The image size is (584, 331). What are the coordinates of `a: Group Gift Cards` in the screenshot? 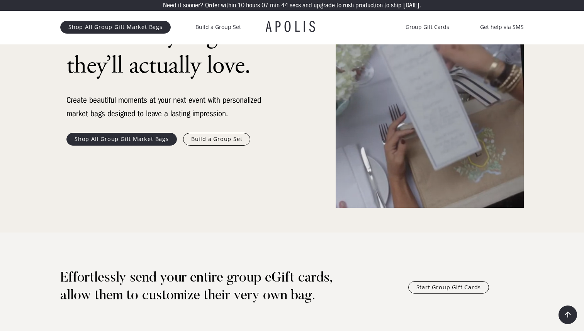 It's located at (427, 27).